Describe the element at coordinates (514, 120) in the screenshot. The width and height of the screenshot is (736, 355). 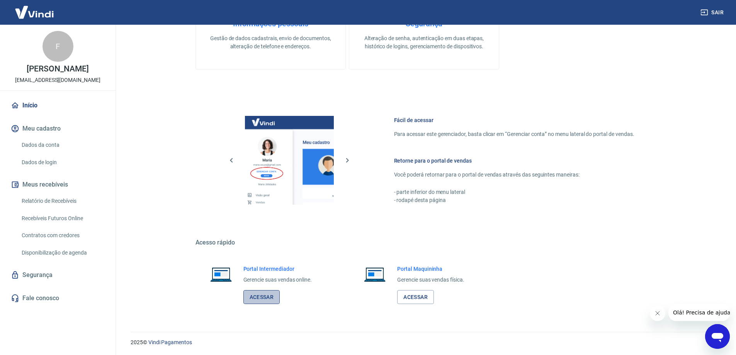
I see `h6: Fácil de acessar` at that location.